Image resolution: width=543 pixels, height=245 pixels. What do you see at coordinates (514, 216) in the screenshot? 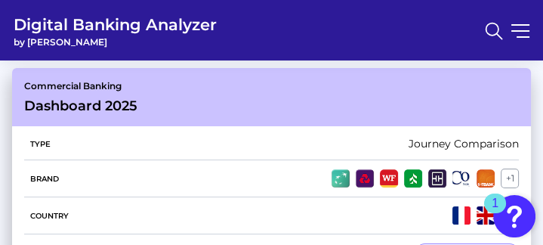
I see `button: Open Resource Center, 1 new notification` at bounding box center [514, 216].